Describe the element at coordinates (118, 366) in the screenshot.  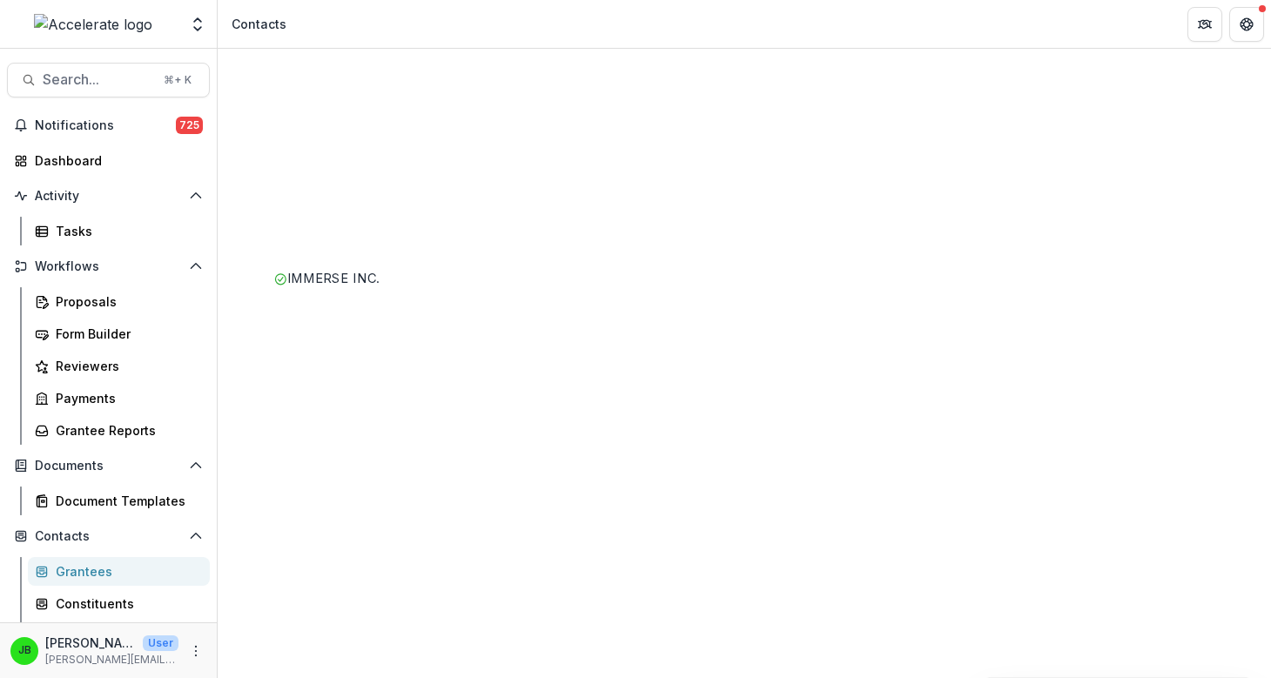
I see `a: Reviewers` at that location.